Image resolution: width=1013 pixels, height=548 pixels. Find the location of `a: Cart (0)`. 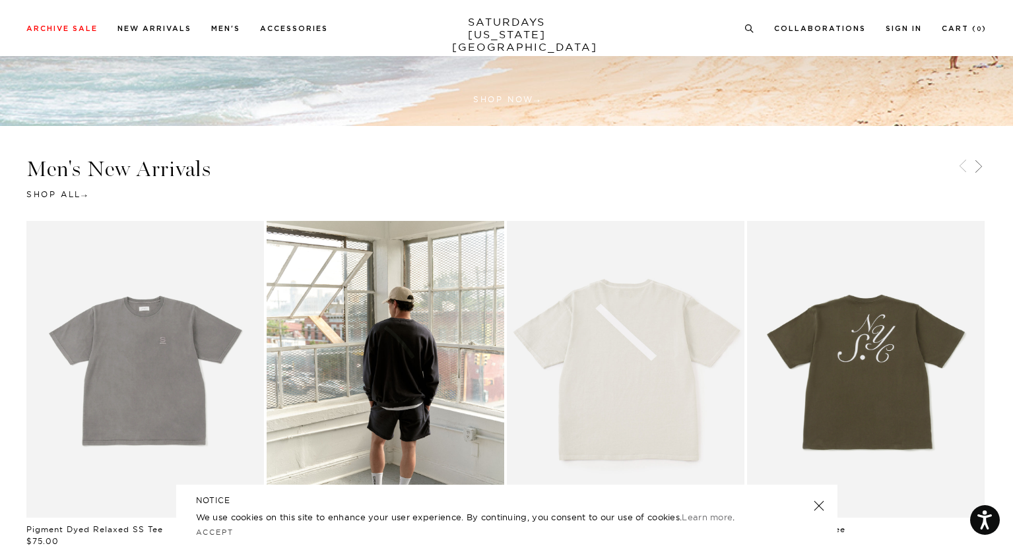

a: Cart (0) is located at coordinates (964, 28).